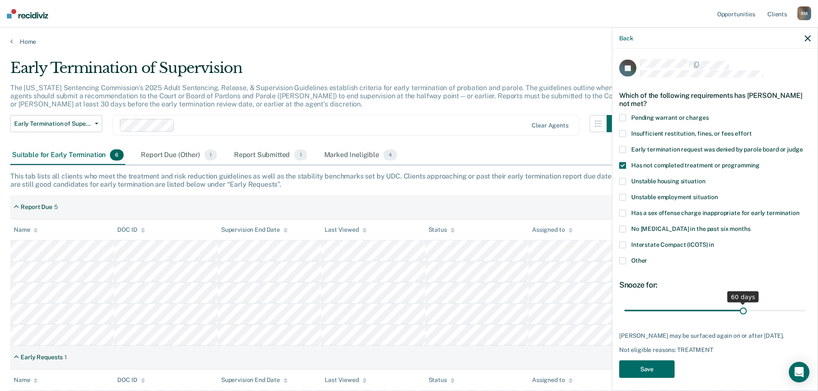 Image resolution: width=818 pixels, height=391 pixels. Describe the element at coordinates (68, 155) in the screenshot. I see `div: Suitable for Early Termination` at that location.